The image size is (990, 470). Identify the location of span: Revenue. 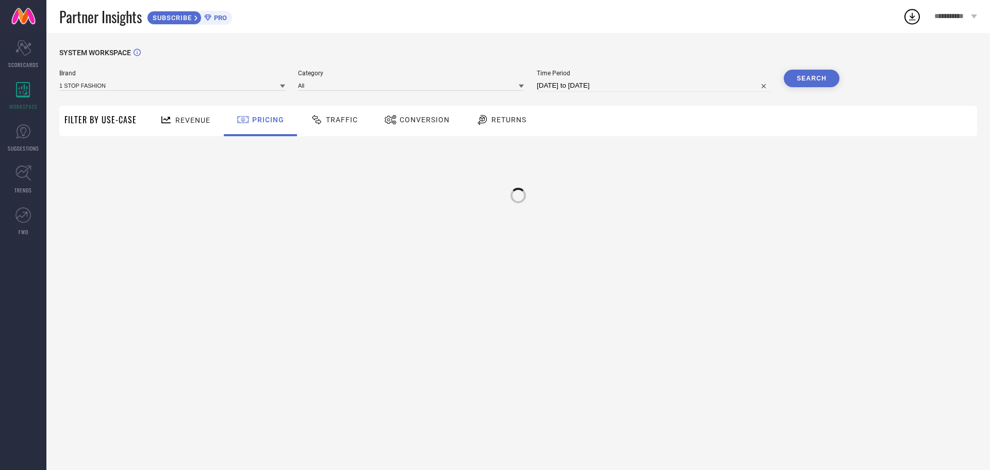
(193, 120).